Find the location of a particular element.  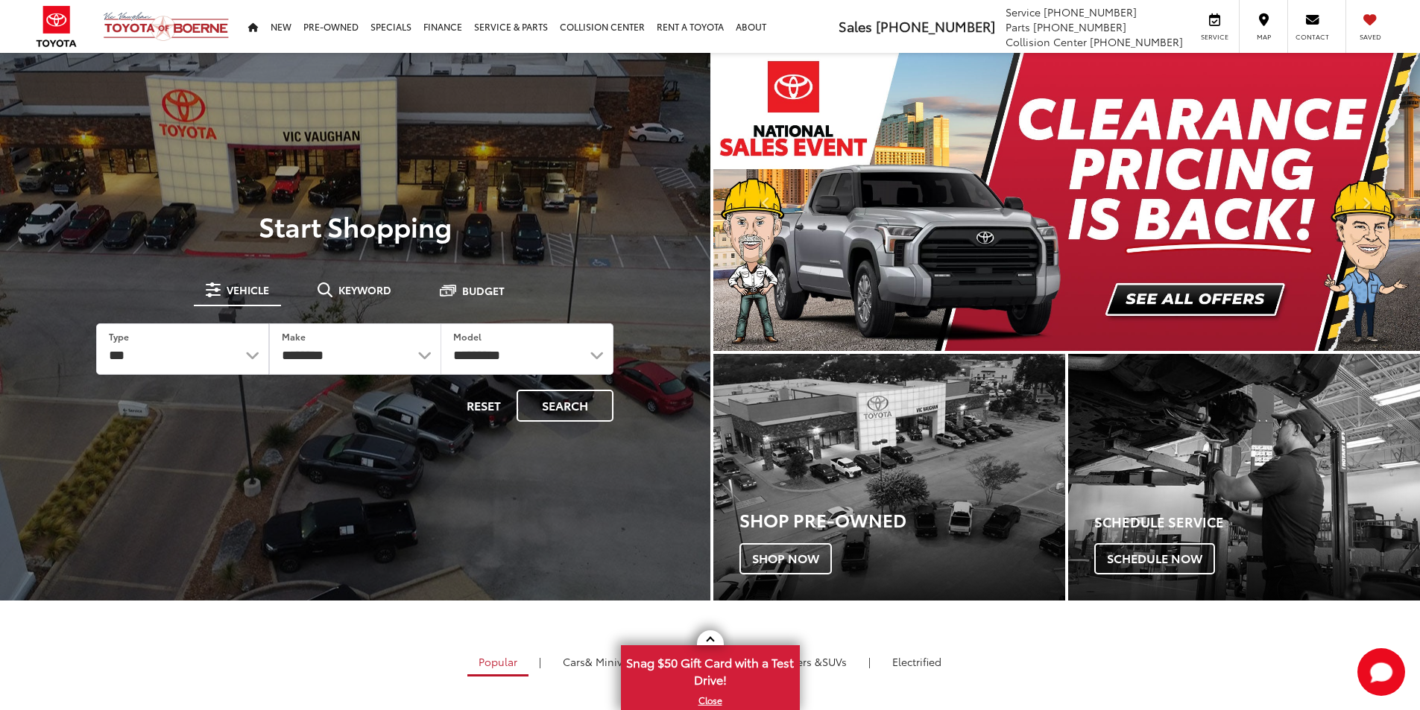

a: Schedule Service Schedule Now is located at coordinates (1244, 477).